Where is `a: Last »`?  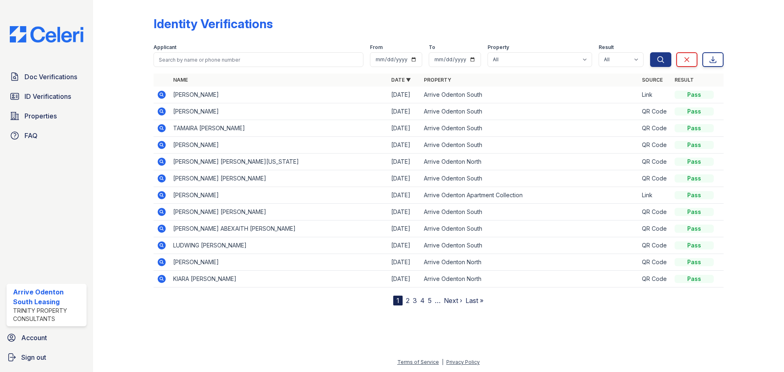
a: Last » is located at coordinates (475, 301).